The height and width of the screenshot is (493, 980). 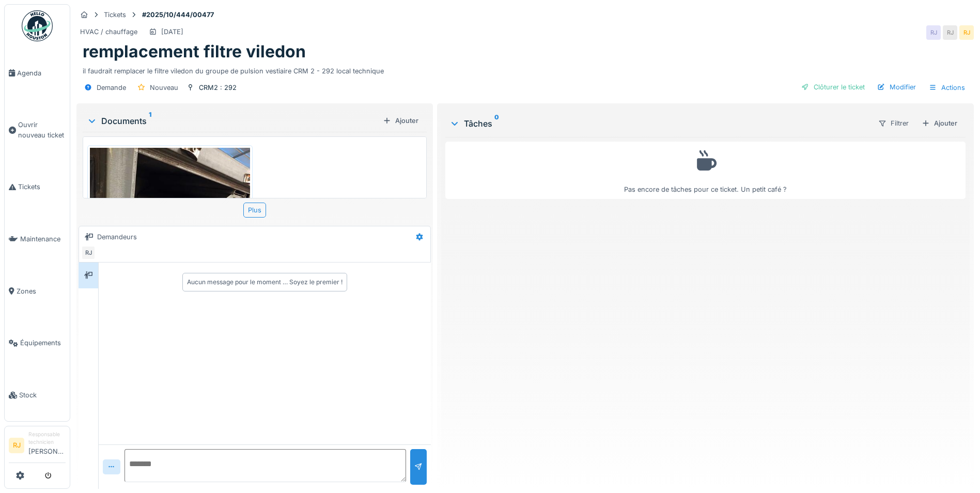 I want to click on div: Aucun message pour le moment … Soyez le premier !, so click(x=265, y=282).